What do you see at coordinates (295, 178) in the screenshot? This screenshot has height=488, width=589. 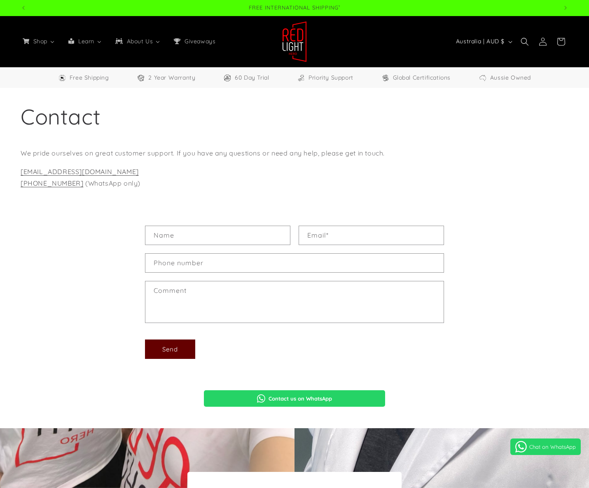 I see `p: (WhatsApp only)` at bounding box center [295, 178].